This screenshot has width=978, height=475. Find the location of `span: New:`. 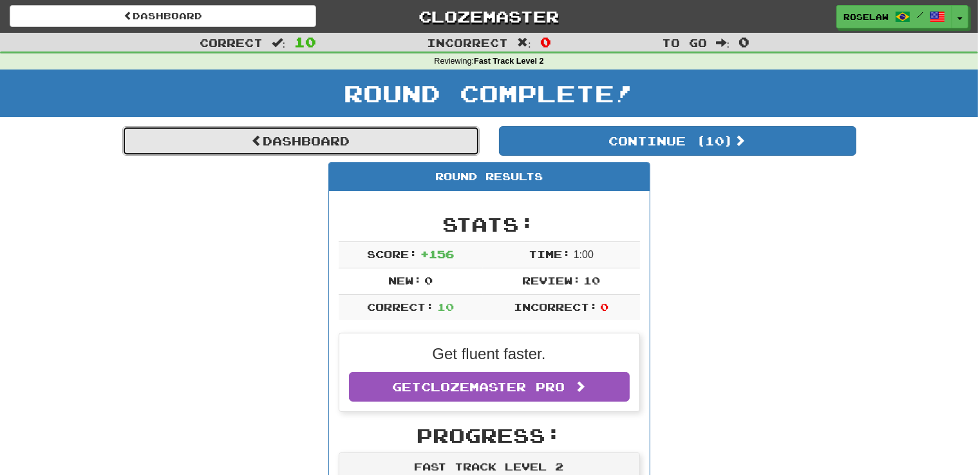

span: New: is located at coordinates (405, 280).